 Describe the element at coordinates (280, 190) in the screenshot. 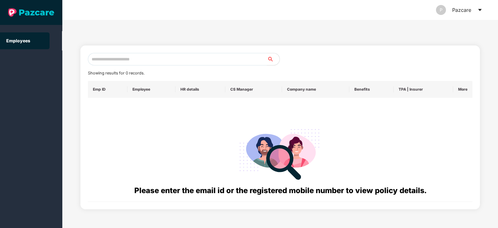

I see `span: Please enter the email id or the registered mobile number to view policy details.` at that location.